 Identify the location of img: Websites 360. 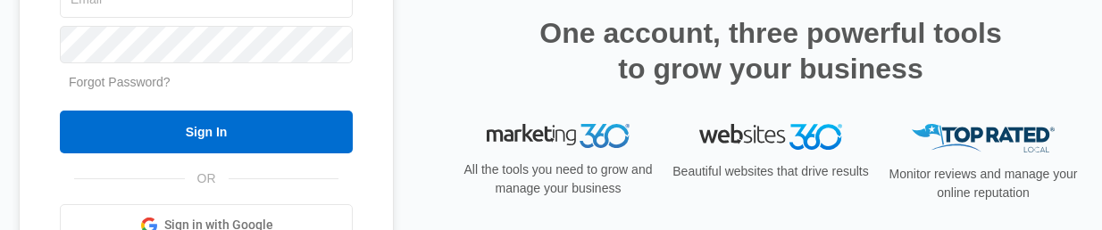
(771, 137).